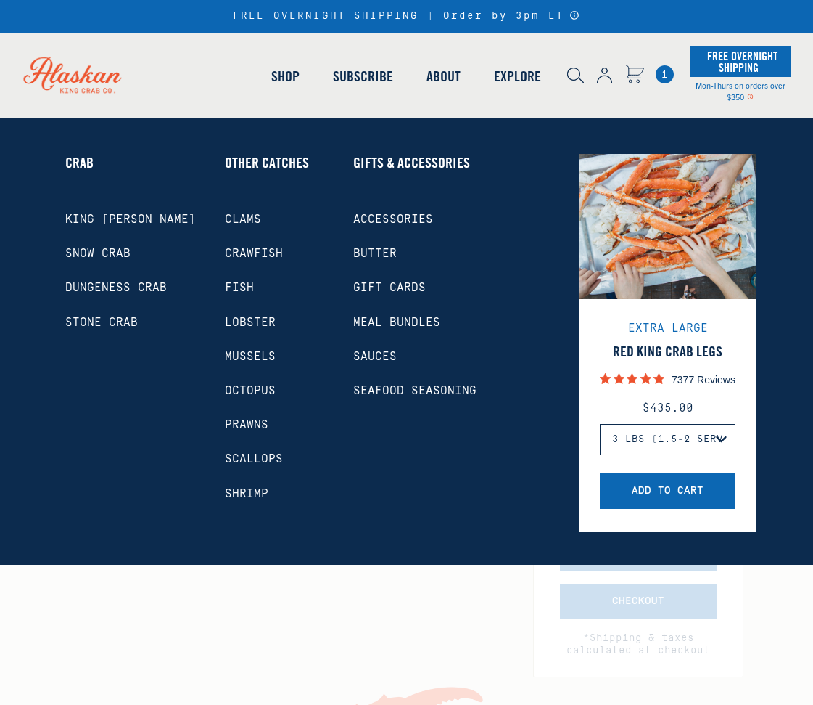 The image size is (813, 705). Describe the element at coordinates (131, 287) in the screenshot. I see `a: Dungeness Crab` at that location.